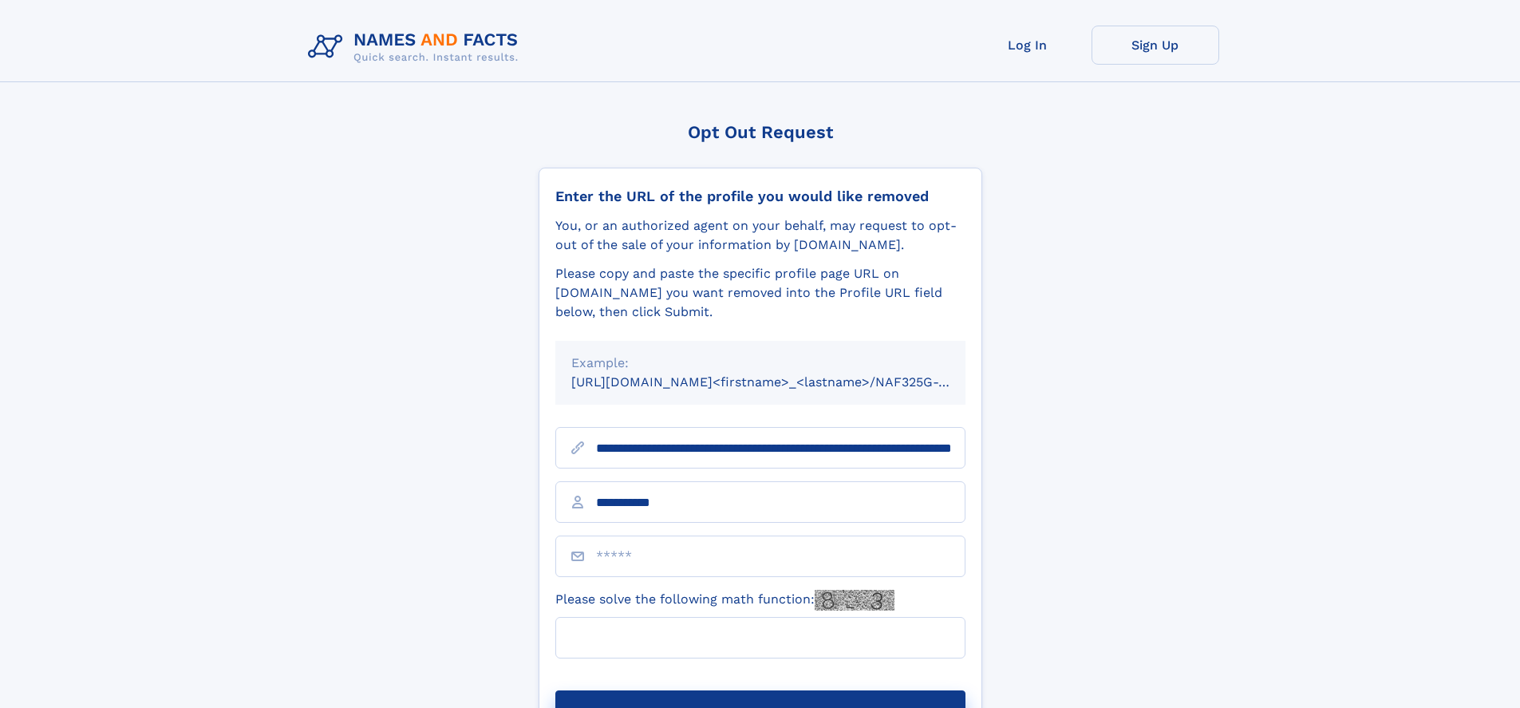  What do you see at coordinates (724, 600) in the screenshot?
I see `label: Please solve the following math function:` at bounding box center [724, 600].